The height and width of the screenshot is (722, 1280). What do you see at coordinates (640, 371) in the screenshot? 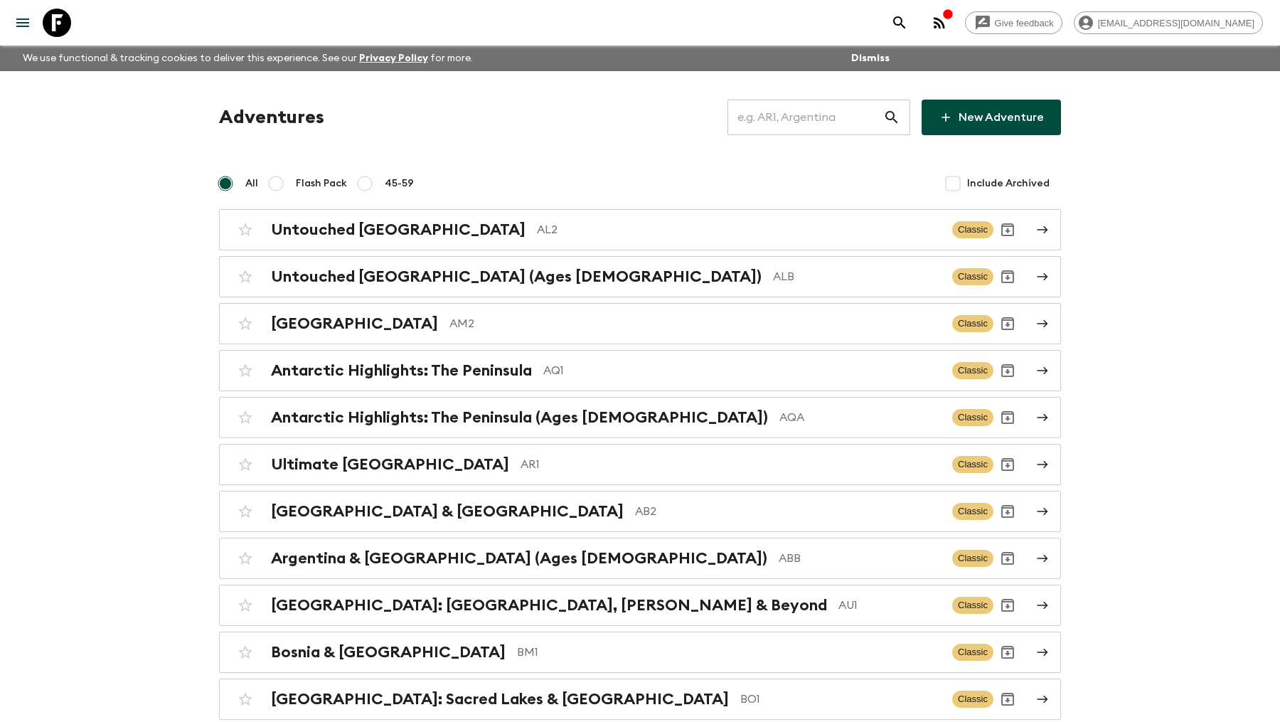
I see `a: Antarctic Highlights: The PeninsulaAQ1ClassicArchive` at bounding box center [640, 371].